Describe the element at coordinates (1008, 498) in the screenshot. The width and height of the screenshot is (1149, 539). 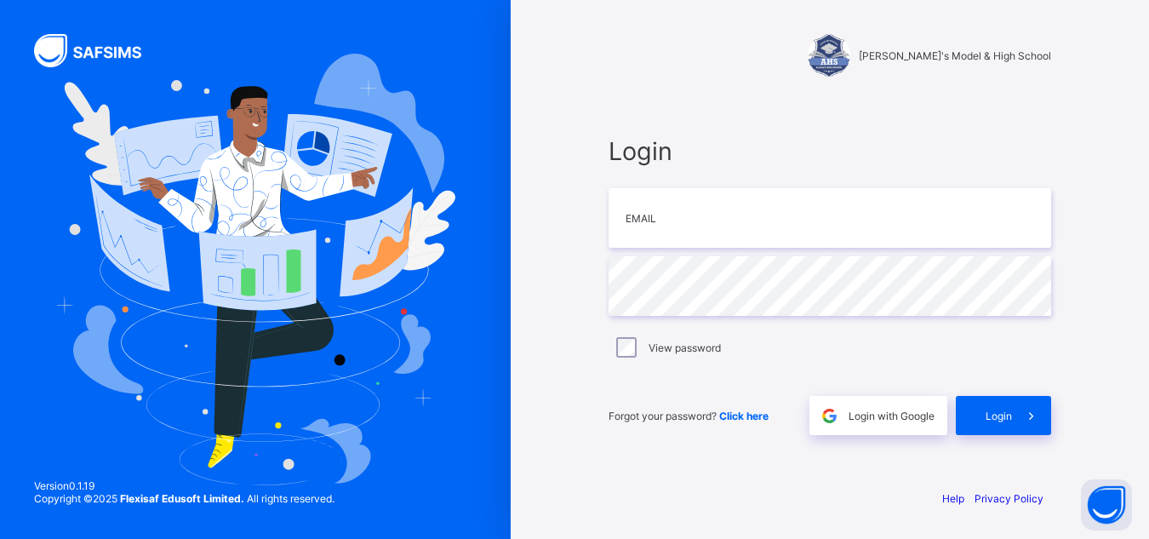
I see `a: Privacy Policy` at that location.